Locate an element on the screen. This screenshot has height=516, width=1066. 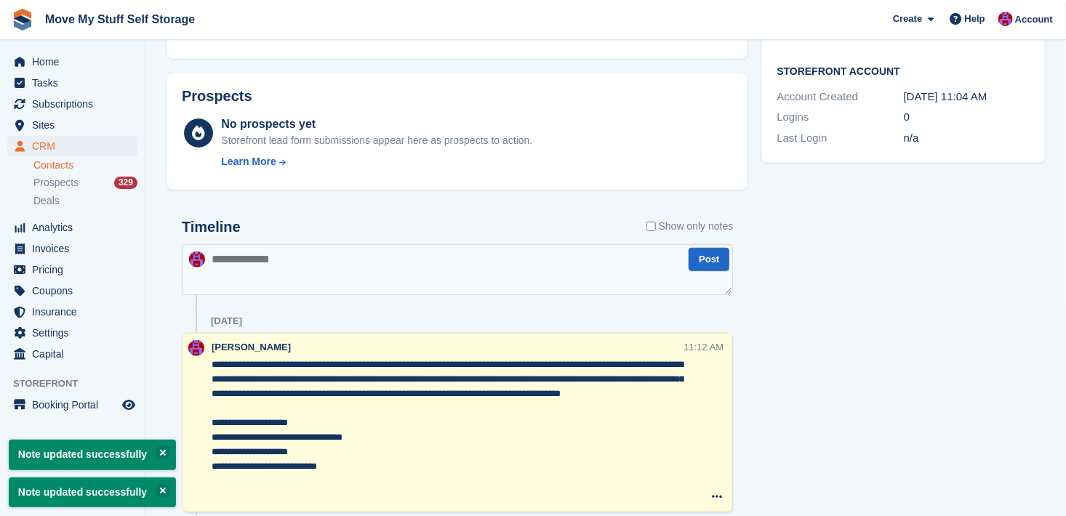
span: Storefront is located at coordinates (79, 384).